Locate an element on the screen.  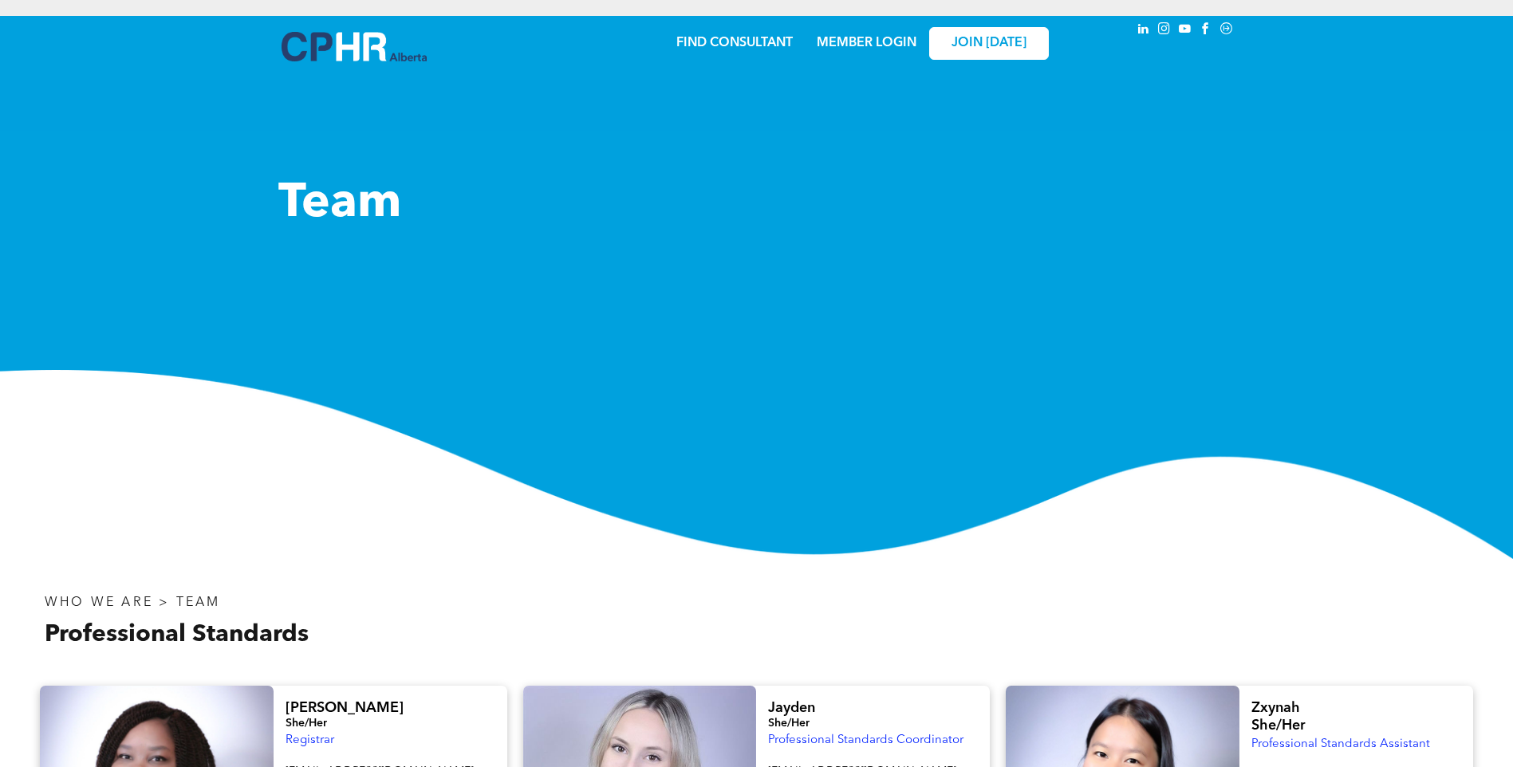
a: Social network is located at coordinates (1227, 30).